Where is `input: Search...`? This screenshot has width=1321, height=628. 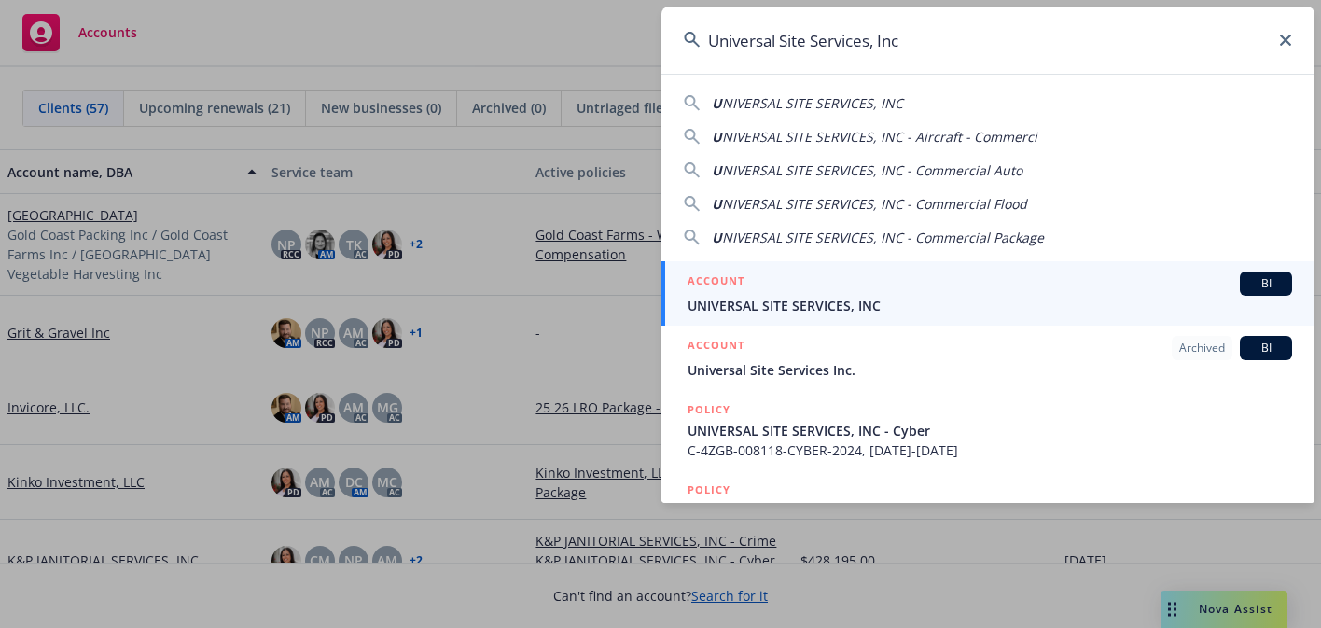
input: Search... is located at coordinates (988, 40).